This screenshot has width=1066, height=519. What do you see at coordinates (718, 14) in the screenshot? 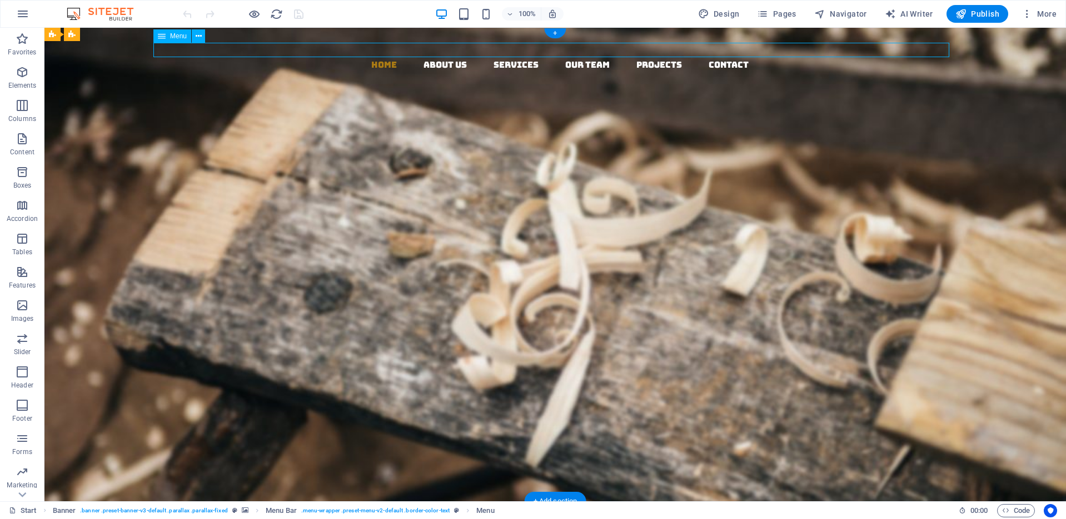
I see `span: Design` at bounding box center [718, 14].